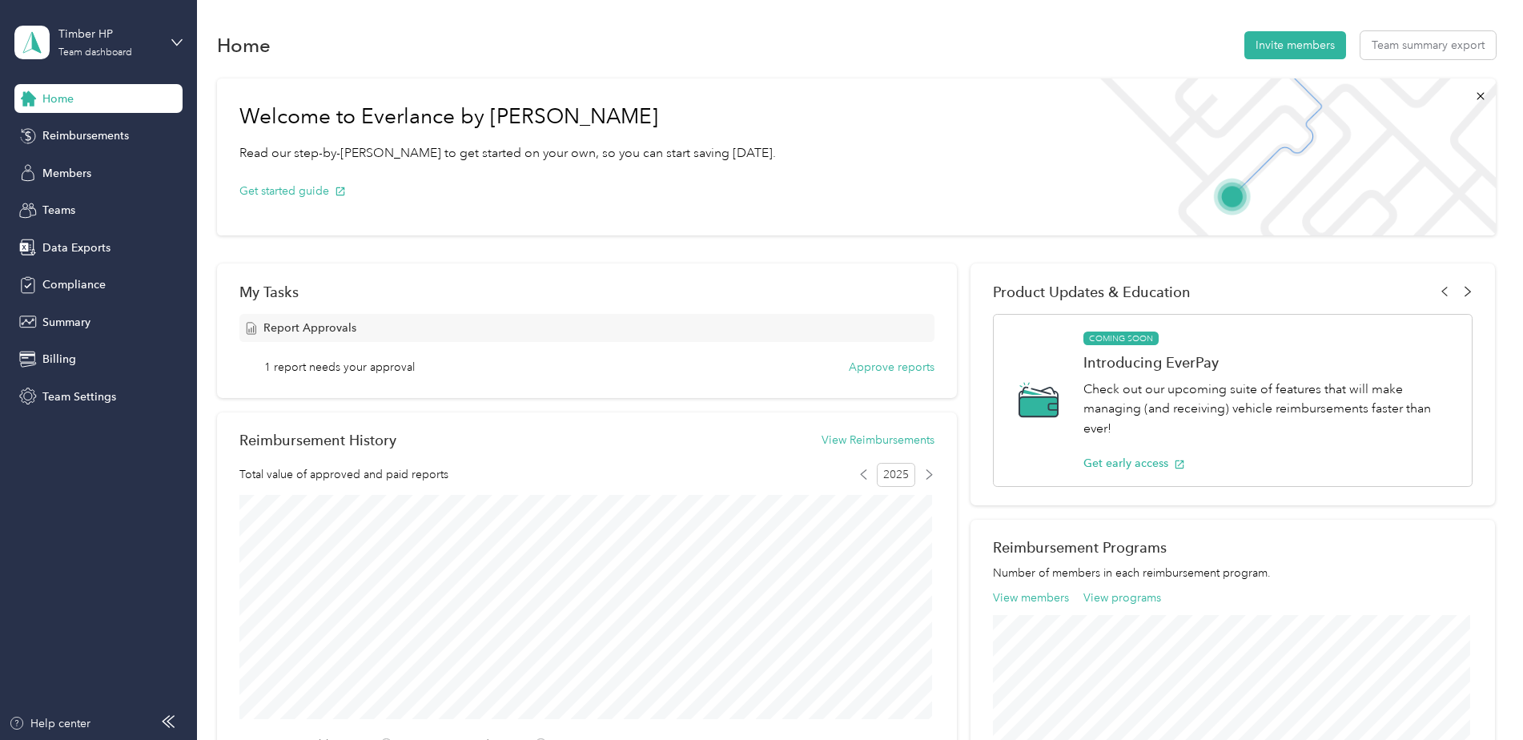 The width and height of the screenshot is (1523, 740). I want to click on span: Summary, so click(66, 322).